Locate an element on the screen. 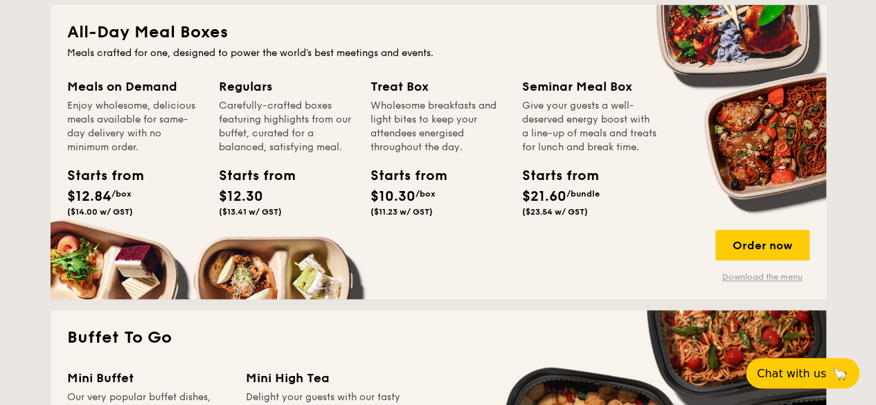 The height and width of the screenshot is (405, 876). span: /bundle is located at coordinates (583, 194).